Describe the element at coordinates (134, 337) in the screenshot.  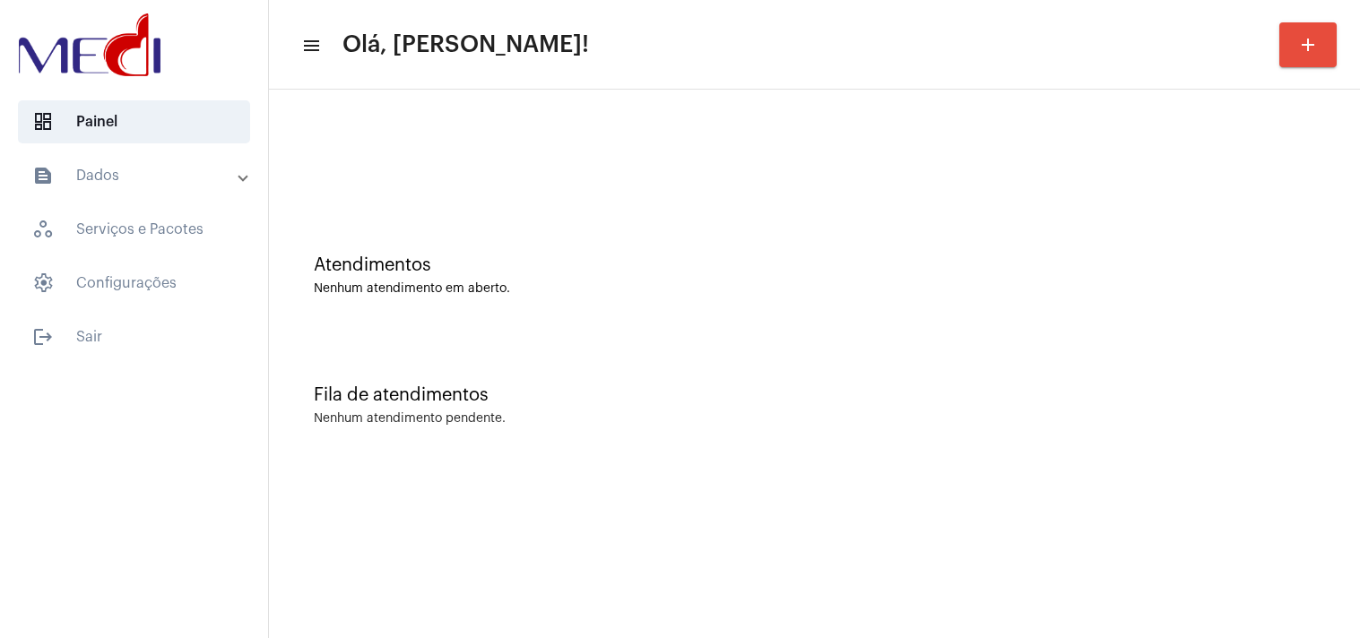
I see `span: Sair` at that location.